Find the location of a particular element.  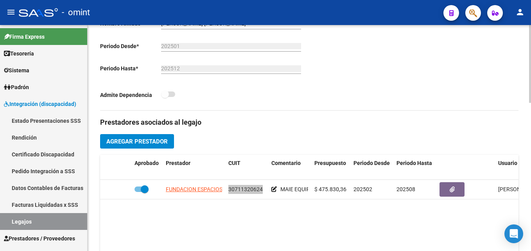

p: Periodo Hasta is located at coordinates (131, 68).